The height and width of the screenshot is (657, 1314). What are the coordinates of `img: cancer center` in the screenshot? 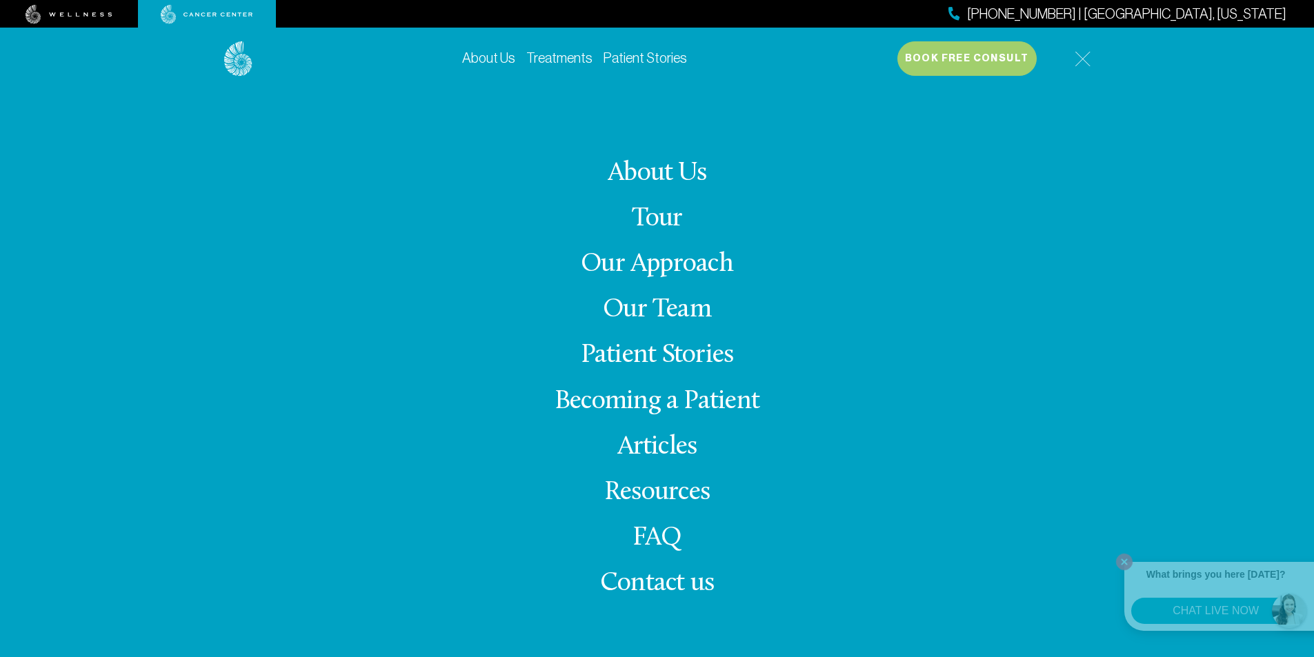 It's located at (207, 14).